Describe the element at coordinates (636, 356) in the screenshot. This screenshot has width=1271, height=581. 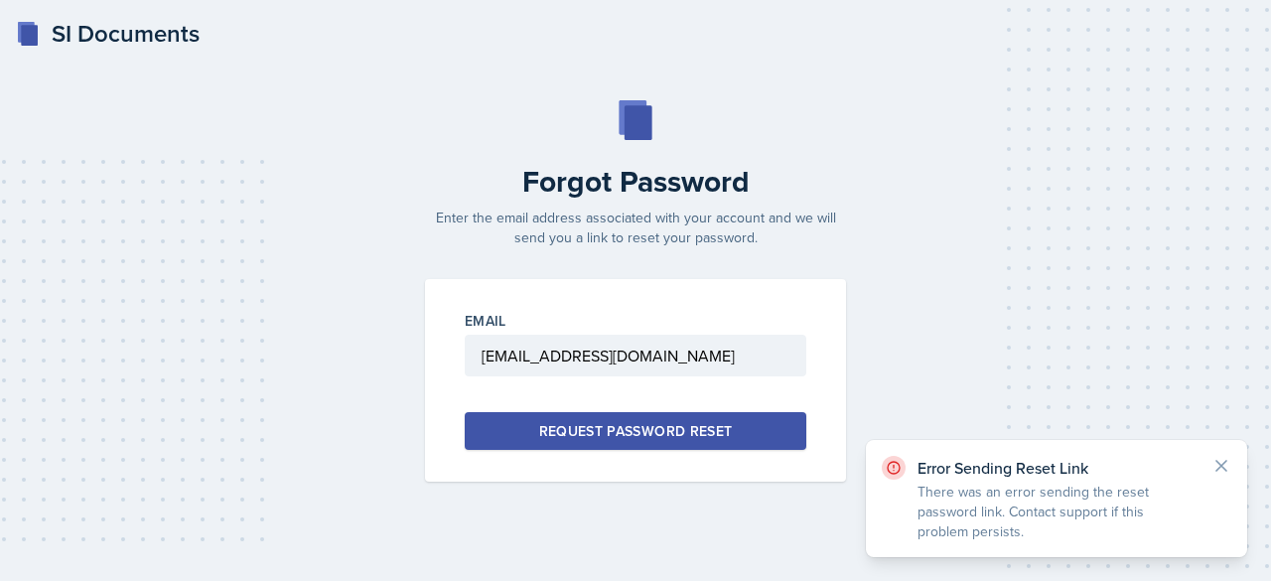
I see `input: Email` at that location.